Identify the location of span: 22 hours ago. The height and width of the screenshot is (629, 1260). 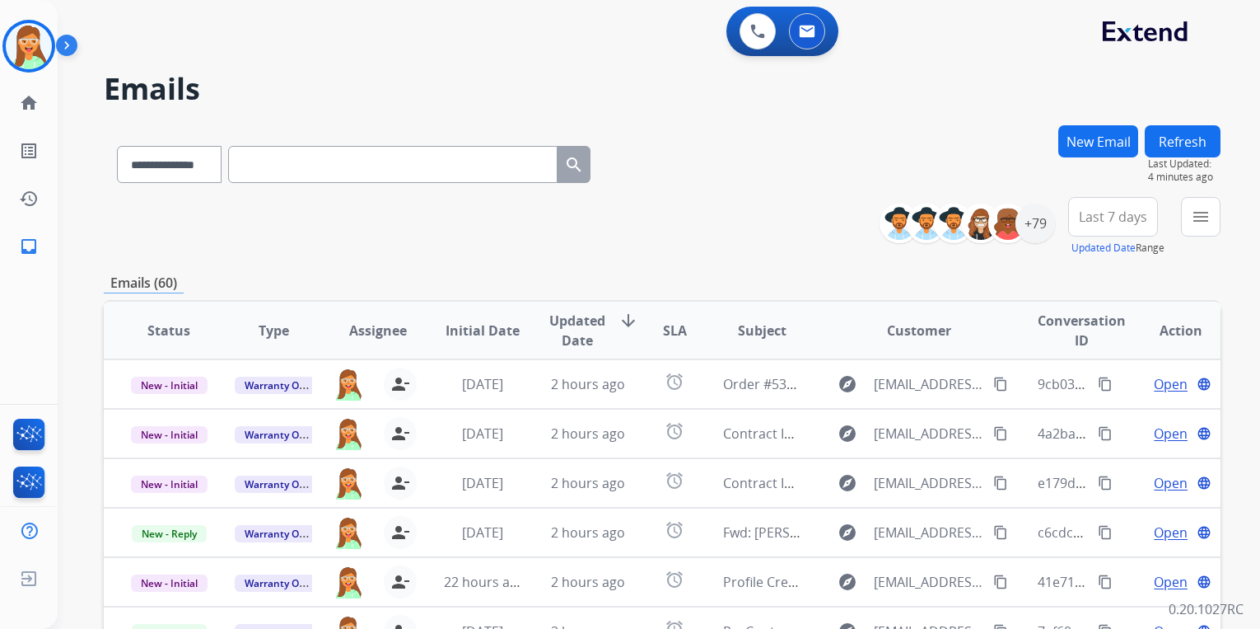
(484, 582).